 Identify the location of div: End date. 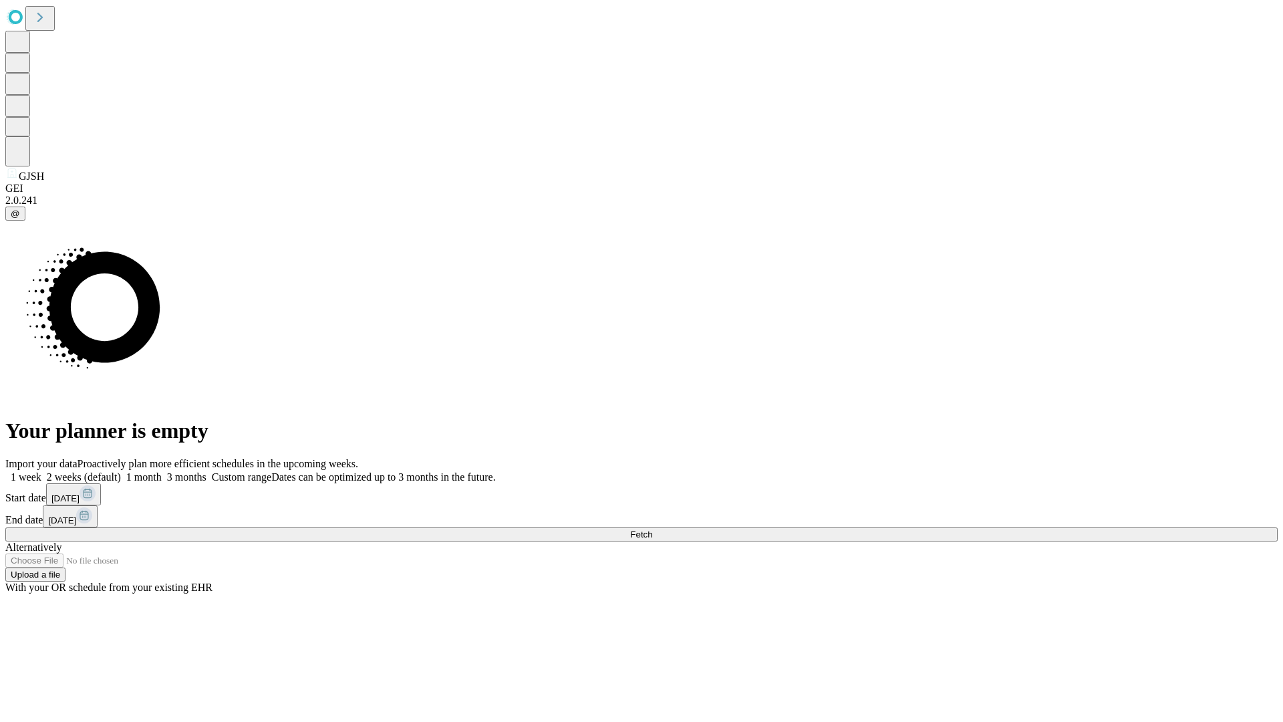
(642, 516).